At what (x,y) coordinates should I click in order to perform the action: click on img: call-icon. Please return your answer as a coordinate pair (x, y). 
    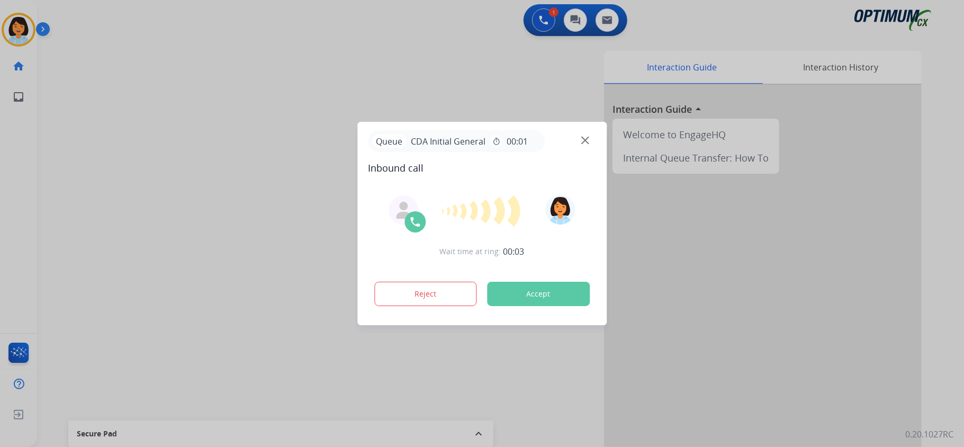
    Looking at the image, I should click on (415, 222).